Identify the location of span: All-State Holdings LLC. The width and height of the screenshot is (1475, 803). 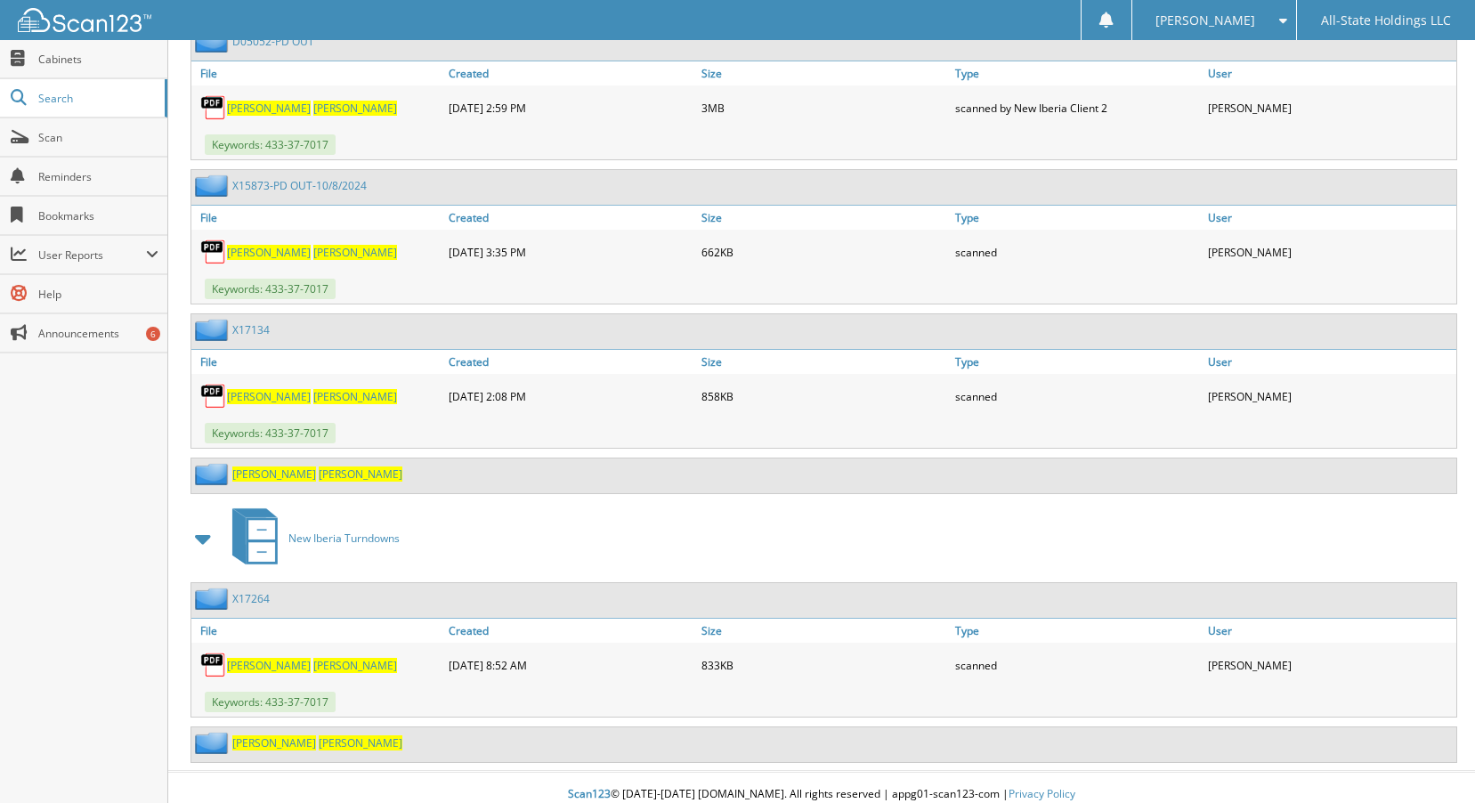
(1386, 20).